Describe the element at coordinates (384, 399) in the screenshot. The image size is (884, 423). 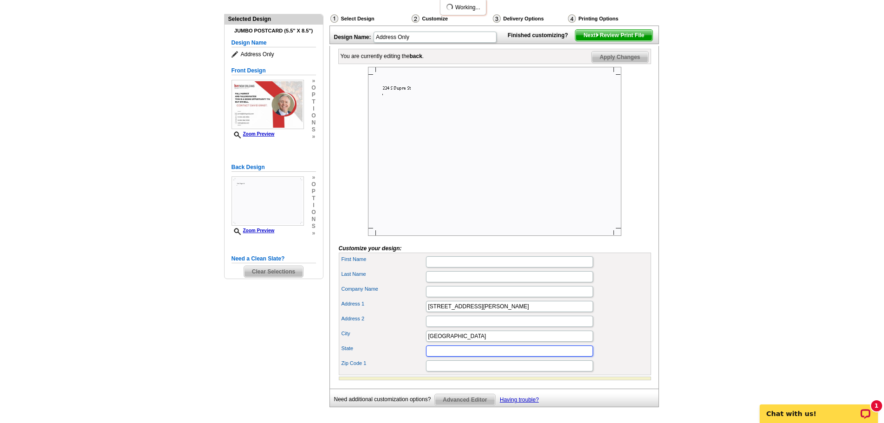
I see `div: Need additional customization options?` at that location.